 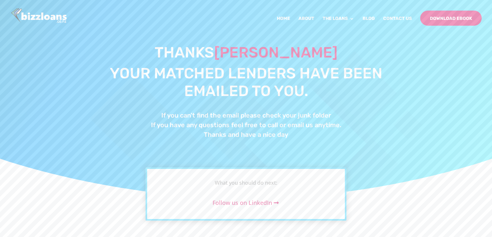 What do you see at coordinates (397, 24) in the screenshot?
I see `a: Contact Us` at bounding box center [397, 24].